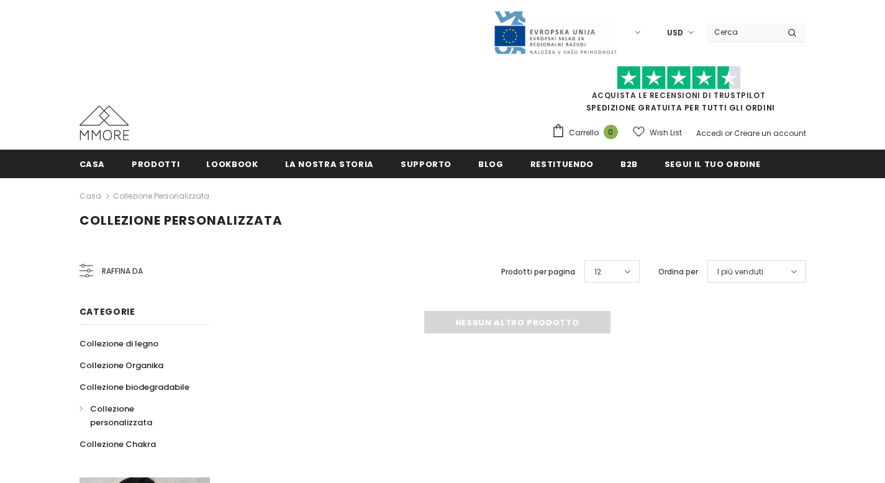 Image resolution: width=885 pixels, height=483 pixels. What do you see at coordinates (740, 272) in the screenshot?
I see `span: I più venduti` at bounding box center [740, 272].